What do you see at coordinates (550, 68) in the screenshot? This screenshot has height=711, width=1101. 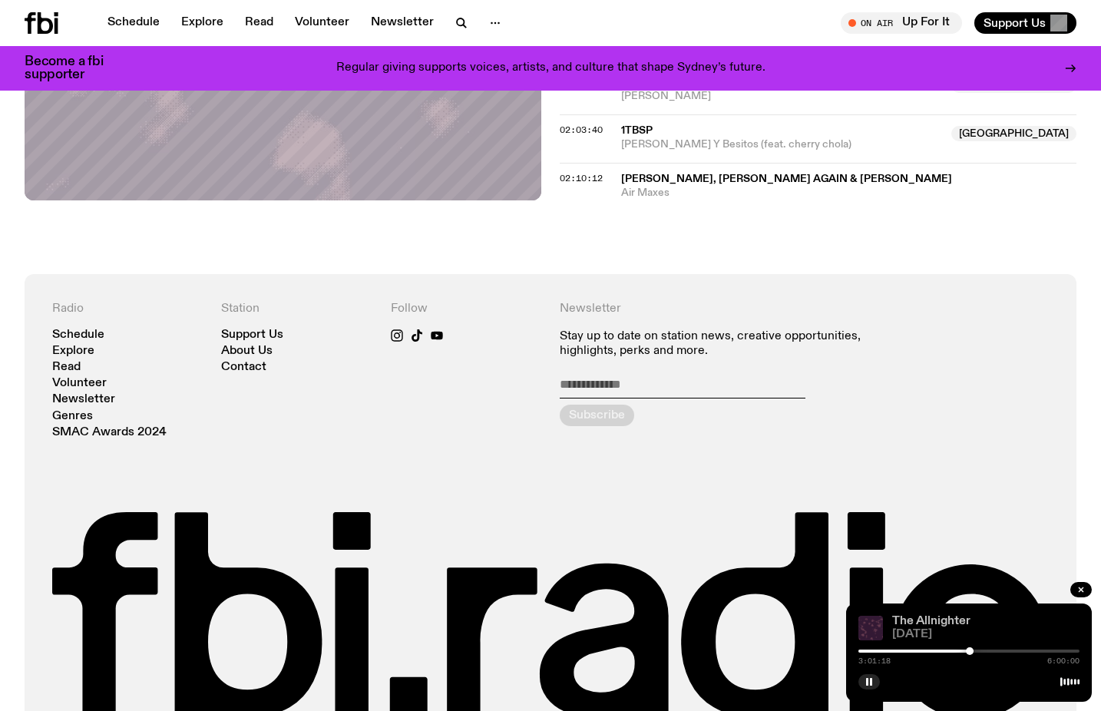 I see `p: Regular giving supports voices, artists, and culture that shape Sydney’s future.` at bounding box center [550, 68].